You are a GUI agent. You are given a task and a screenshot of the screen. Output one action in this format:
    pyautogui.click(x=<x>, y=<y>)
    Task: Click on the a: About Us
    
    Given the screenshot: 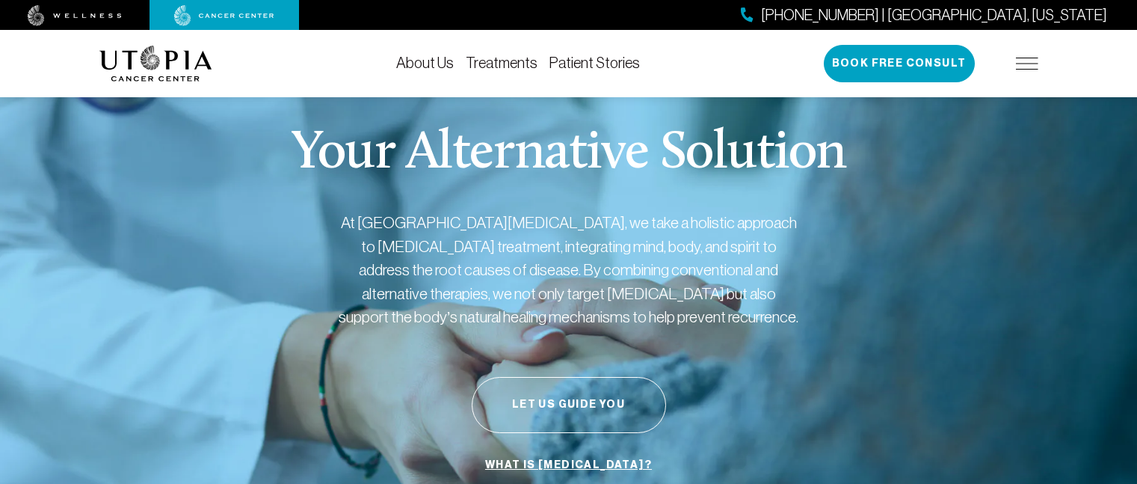 What is the action you would take?
    pyautogui.click(x=424, y=63)
    